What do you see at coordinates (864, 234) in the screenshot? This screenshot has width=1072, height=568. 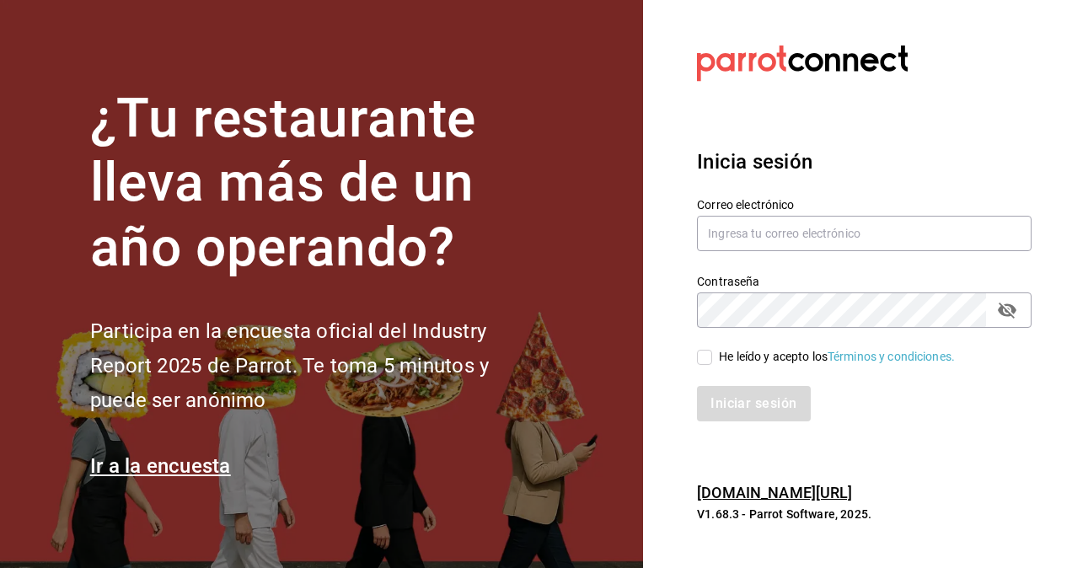 I see `input: Ingresa tu correo electrónico` at bounding box center [864, 234].